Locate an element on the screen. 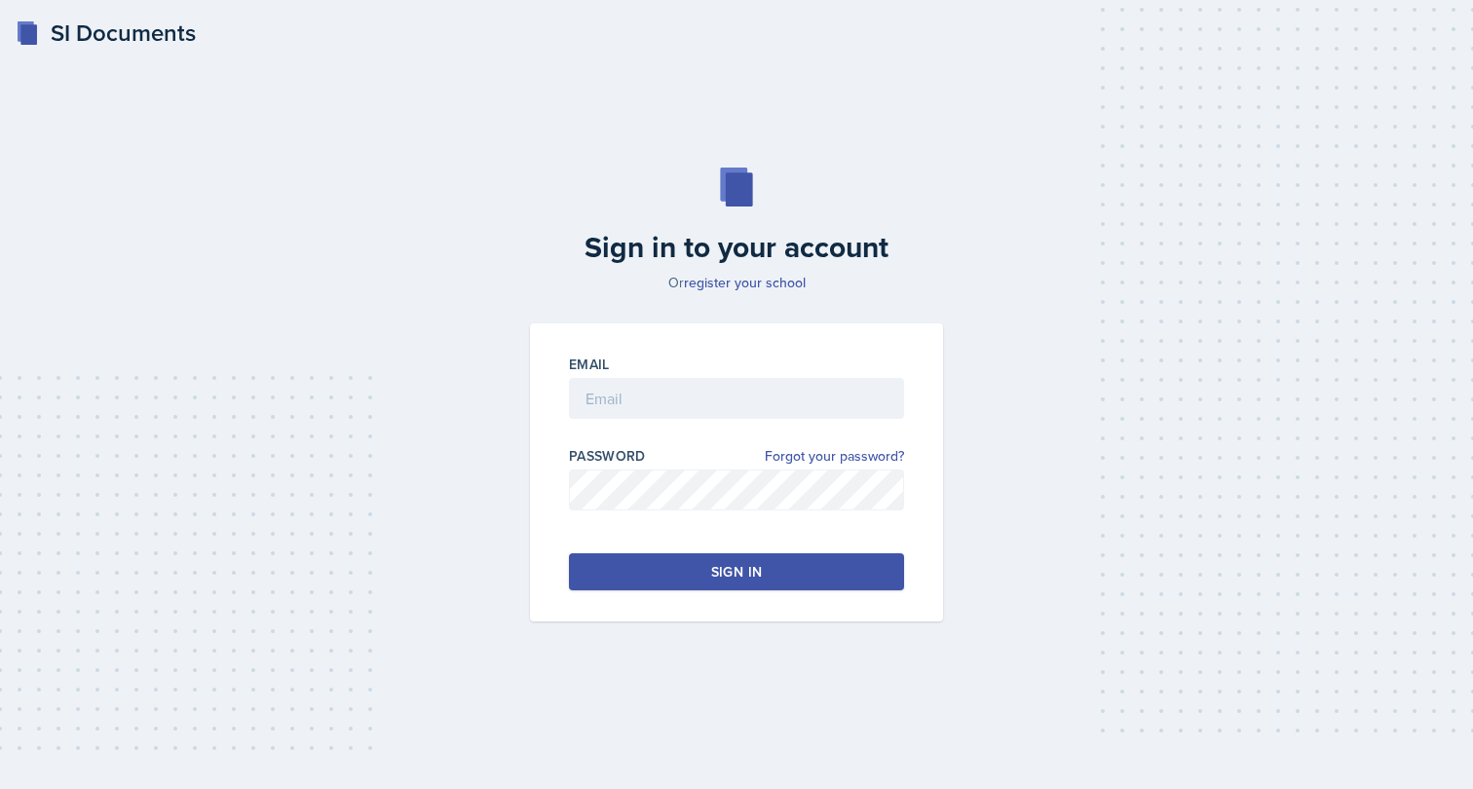 The width and height of the screenshot is (1473, 789). p: Or is located at coordinates (737, 283).